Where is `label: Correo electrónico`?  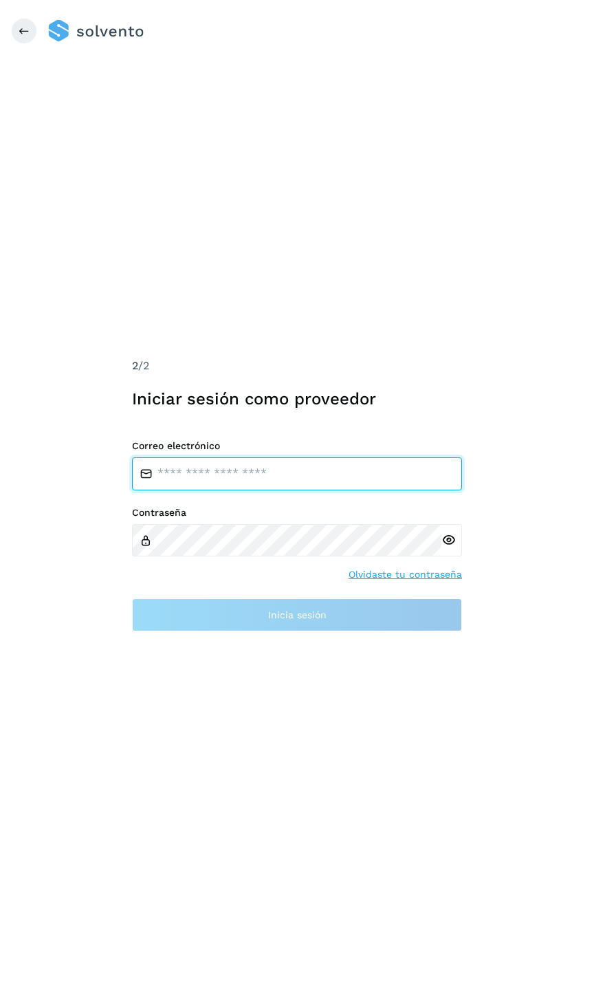 label: Correo electrónico is located at coordinates (297, 446).